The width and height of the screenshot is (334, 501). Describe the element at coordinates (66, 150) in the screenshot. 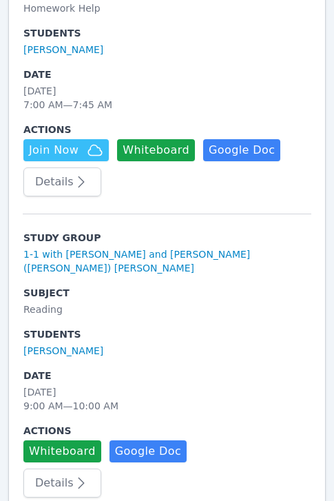

I see `button: Join Now` at that location.